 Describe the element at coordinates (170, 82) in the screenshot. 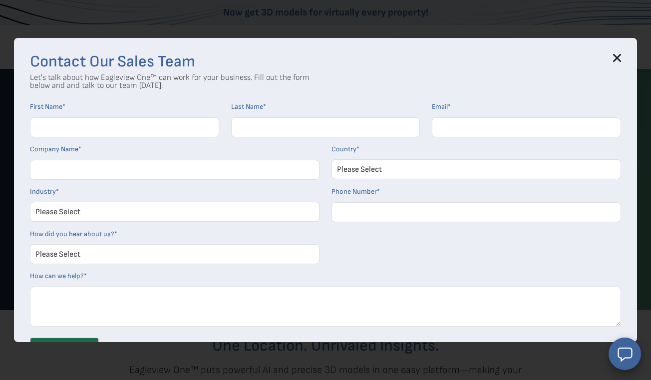

I see `p: Let's talk about how Eagleview One™ can work for your business. Fill out the form below and and t...` at that location.